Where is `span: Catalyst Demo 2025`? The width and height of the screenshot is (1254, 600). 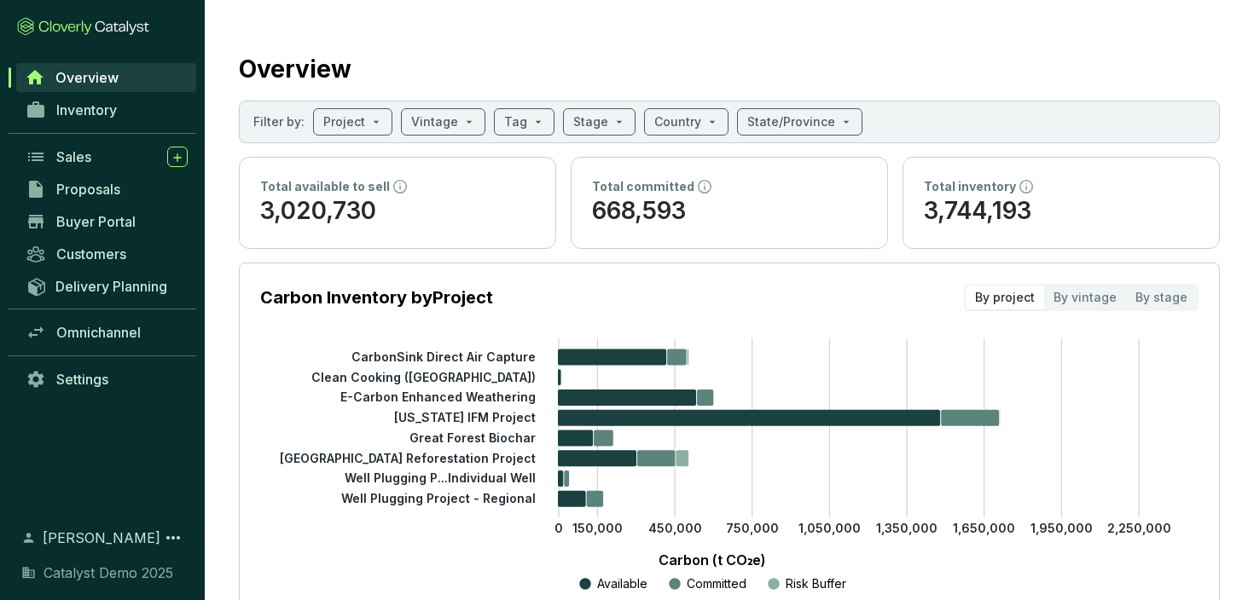 span: Catalyst Demo 2025 is located at coordinates (108, 573).